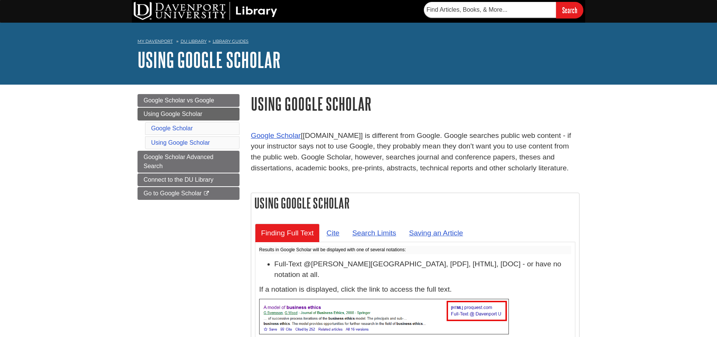 Image resolution: width=717 pixels, height=337 pixels. I want to click on a: My Davenport, so click(155, 41).